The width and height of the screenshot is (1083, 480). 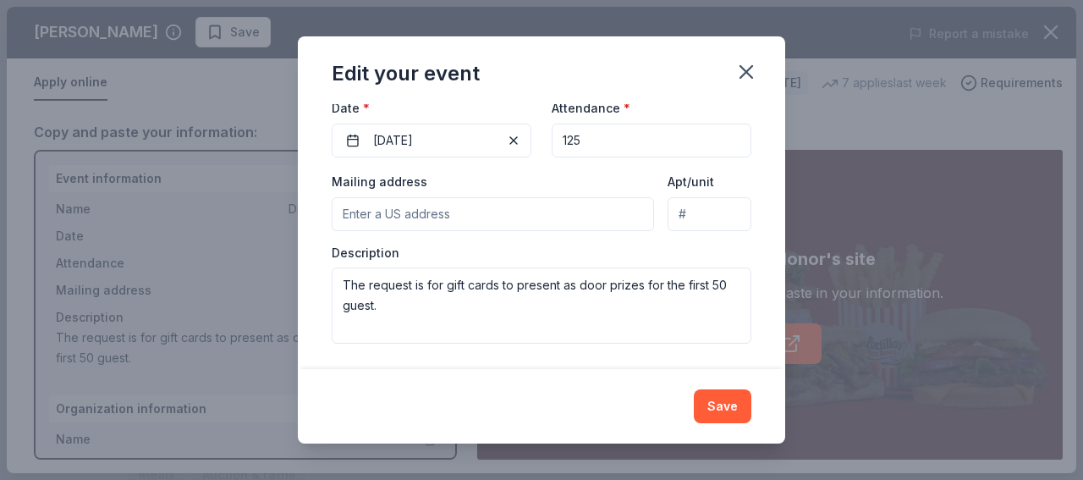 What do you see at coordinates (493, 214) in the screenshot?
I see `input: Enter a US address` at bounding box center [493, 214].